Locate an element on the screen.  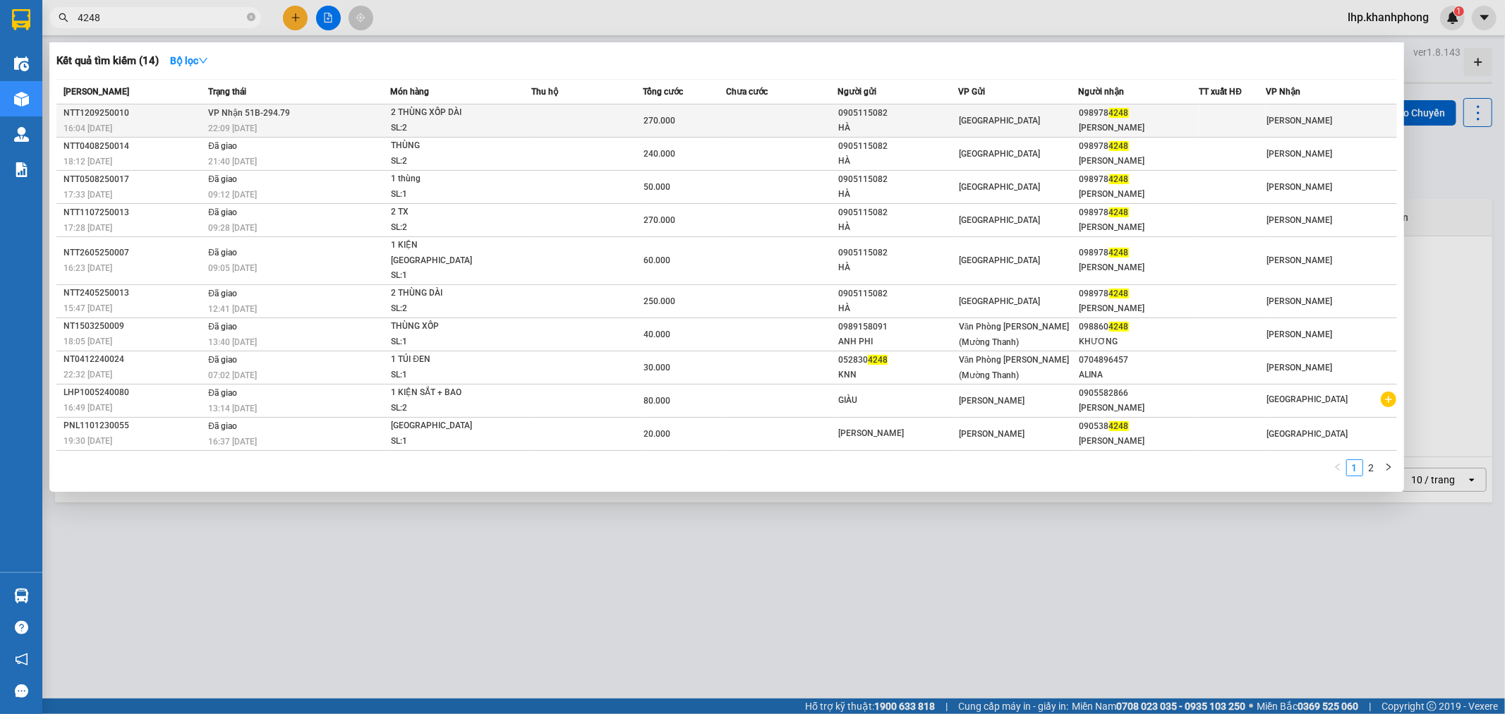
div: 1 KIỆN SẮT + BAO is located at coordinates (444, 393).